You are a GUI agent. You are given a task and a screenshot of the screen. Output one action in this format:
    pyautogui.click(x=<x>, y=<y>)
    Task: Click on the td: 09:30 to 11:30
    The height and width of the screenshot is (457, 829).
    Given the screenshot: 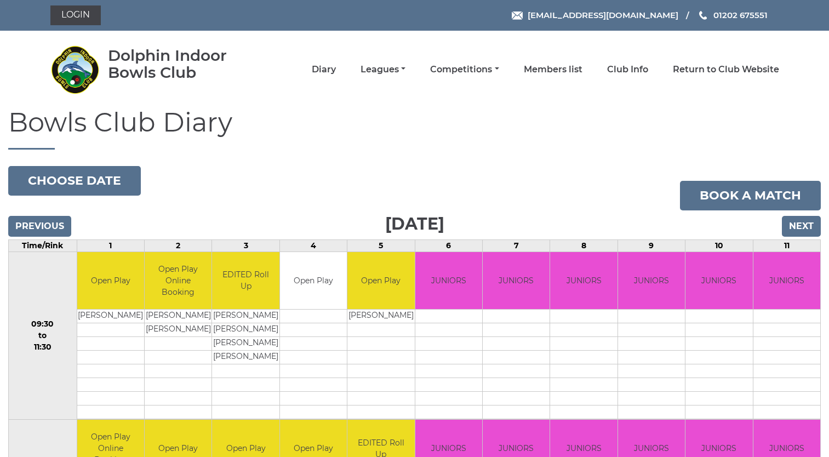 What is the action you would take?
    pyautogui.click(x=43, y=335)
    